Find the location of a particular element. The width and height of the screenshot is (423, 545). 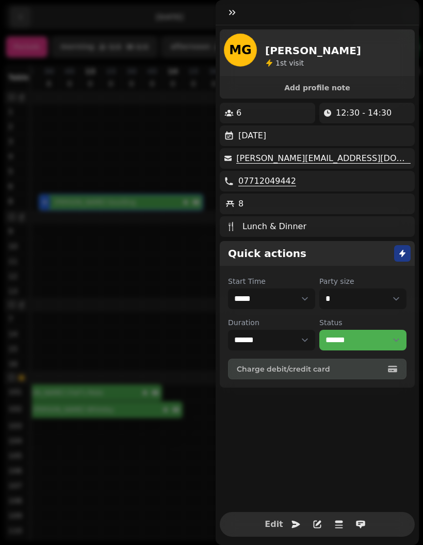

p: 12:30 - 14:30 is located at coordinates (364, 113).